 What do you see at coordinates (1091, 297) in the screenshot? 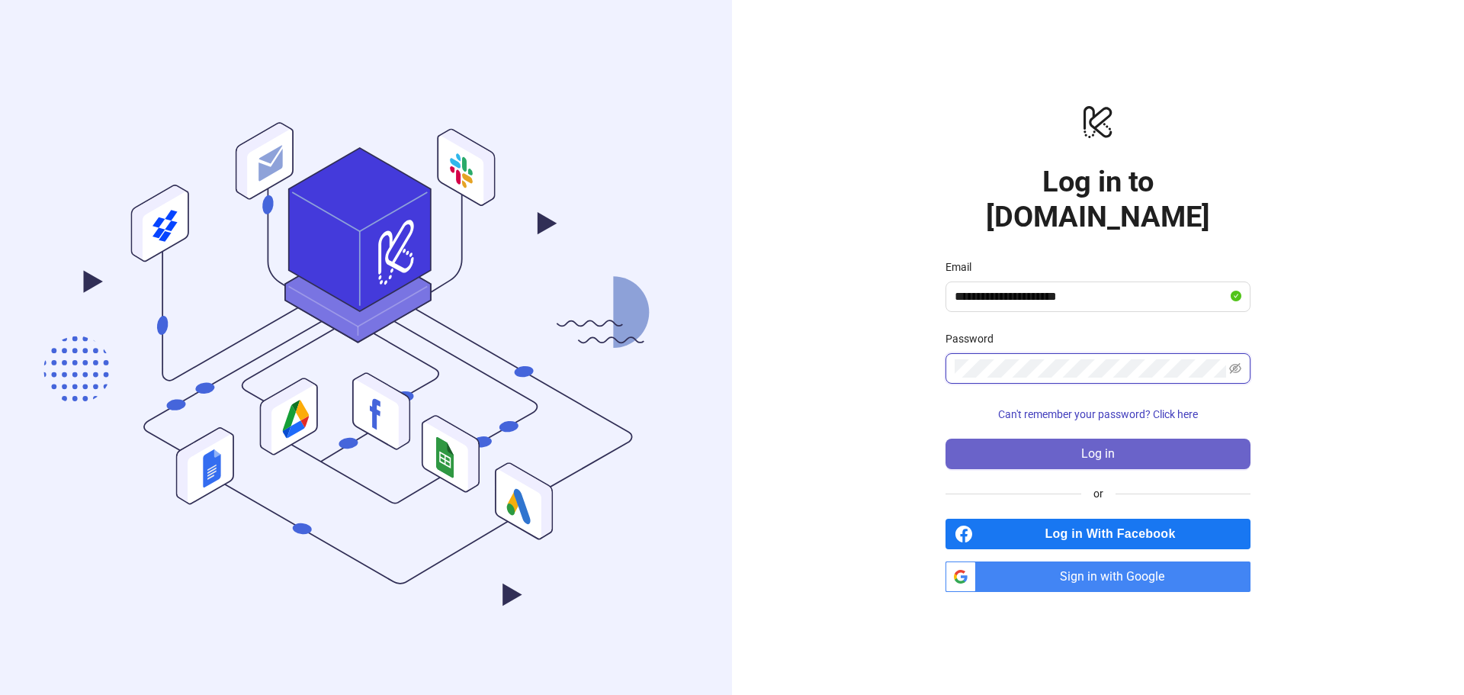
I see `input: Email` at bounding box center [1091, 297].